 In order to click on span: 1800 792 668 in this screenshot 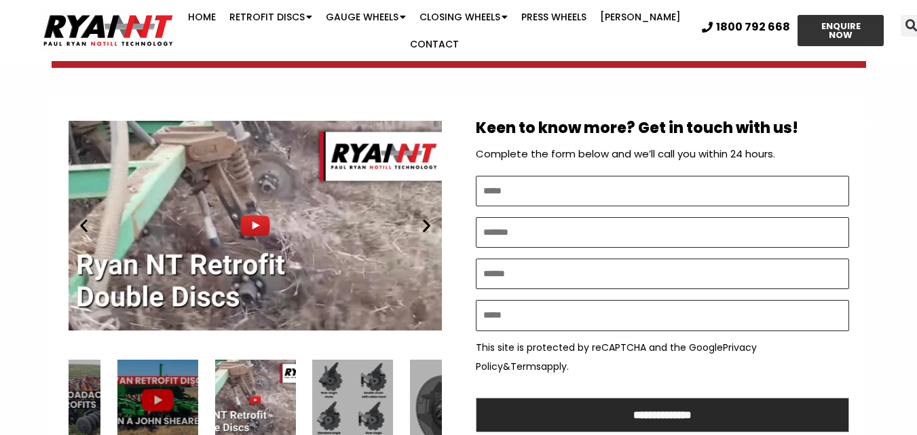, I will do `click(752, 27)`.